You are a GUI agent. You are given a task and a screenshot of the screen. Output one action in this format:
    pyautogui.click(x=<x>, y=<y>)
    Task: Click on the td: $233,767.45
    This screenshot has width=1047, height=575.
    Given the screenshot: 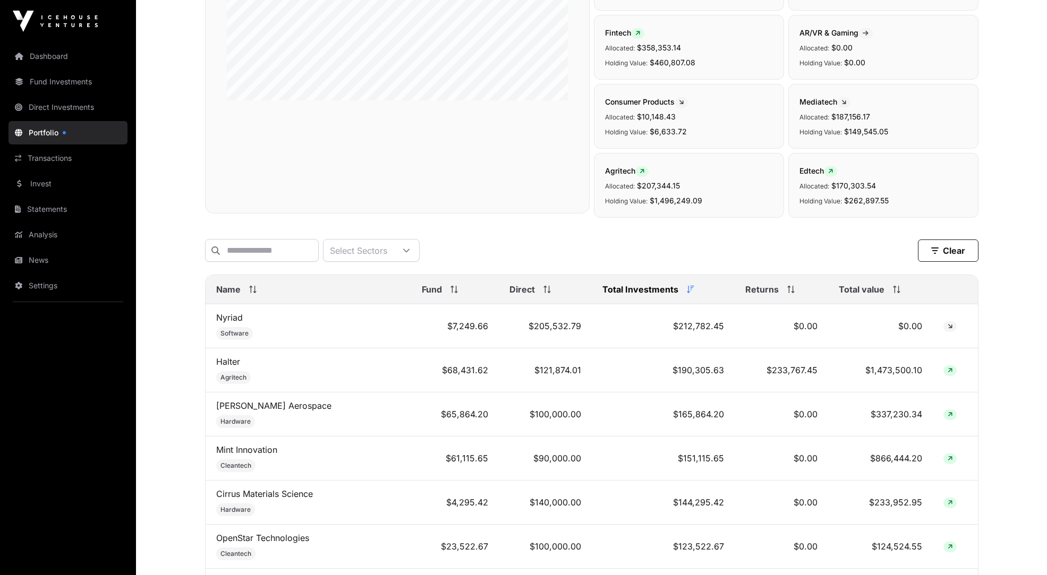 What is the action you would take?
    pyautogui.click(x=781, y=370)
    